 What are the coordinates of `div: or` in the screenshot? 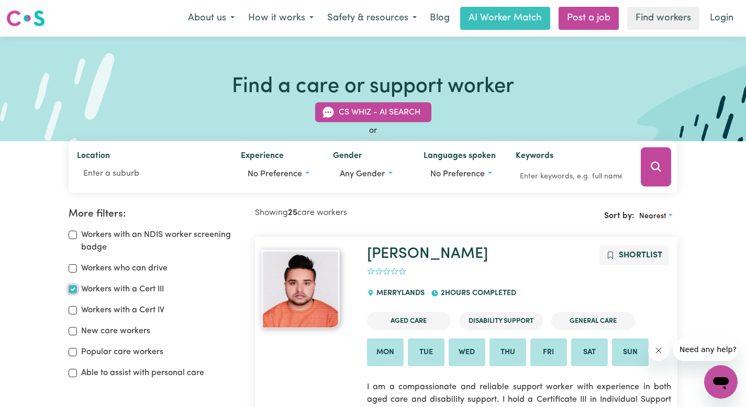 It's located at (373, 131).